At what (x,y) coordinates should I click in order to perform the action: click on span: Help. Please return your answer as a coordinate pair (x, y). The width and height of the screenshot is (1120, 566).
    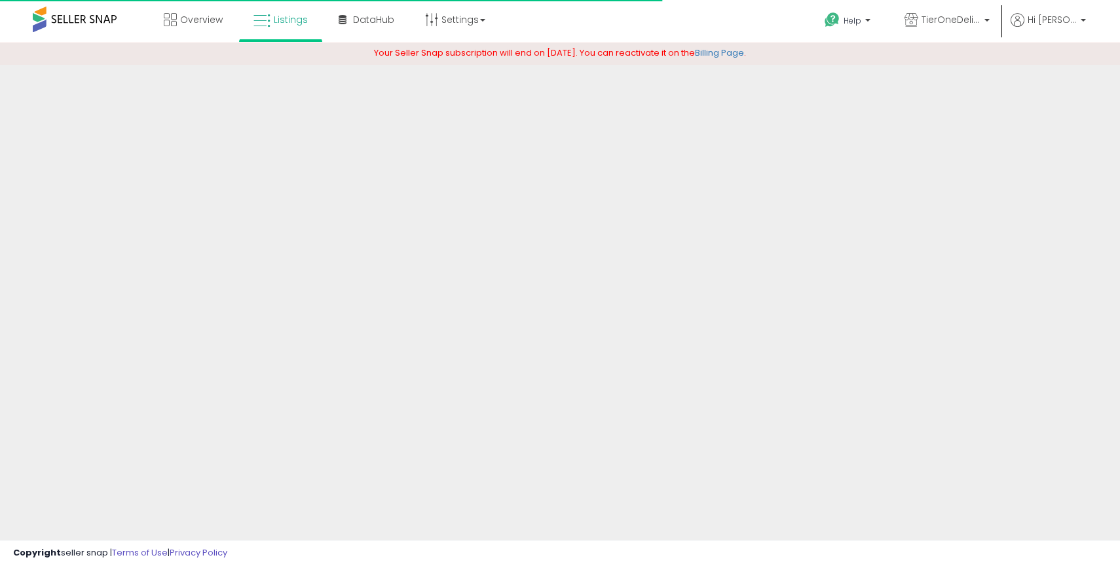
    Looking at the image, I should click on (852, 20).